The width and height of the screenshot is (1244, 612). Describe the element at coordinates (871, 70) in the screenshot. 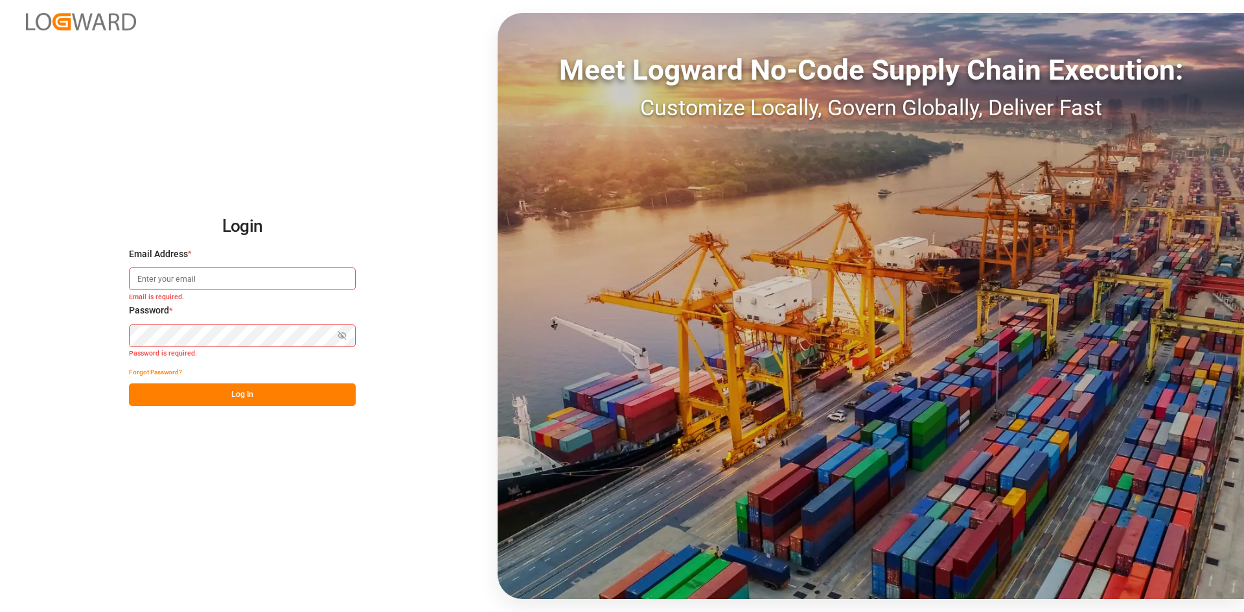

I see `div: Meet Logward No-Code Supply Chain Execution:` at that location.